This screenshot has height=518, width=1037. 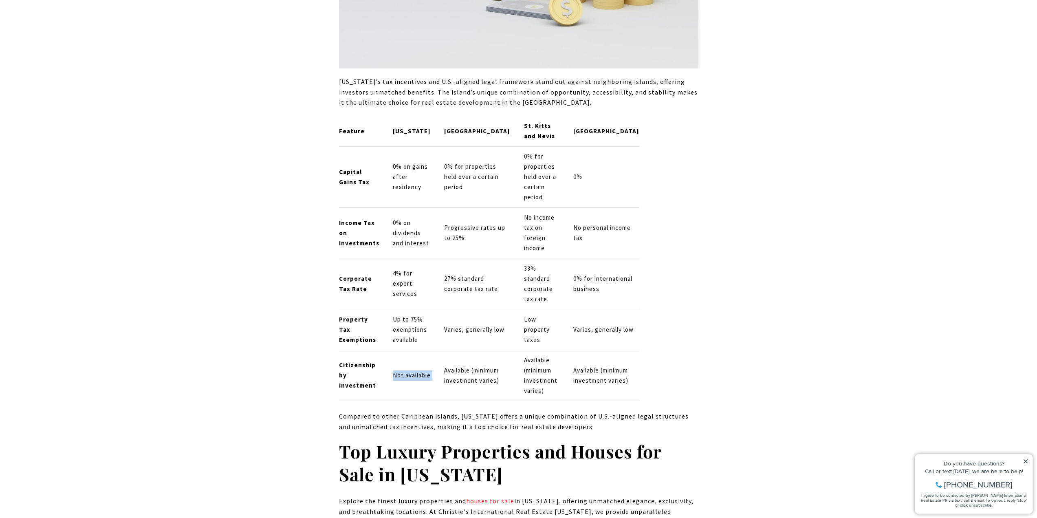 What do you see at coordinates (542, 330) in the screenshot?
I see `p: Low property taxes` at bounding box center [542, 330].